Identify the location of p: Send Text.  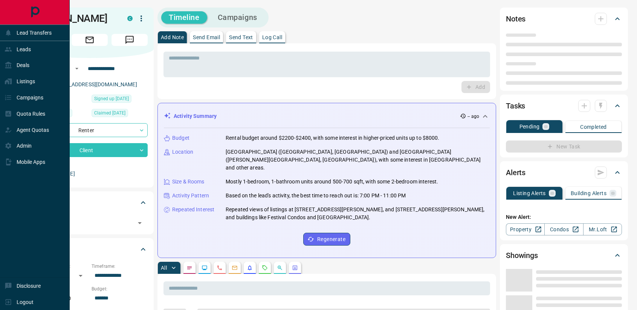
(241, 37).